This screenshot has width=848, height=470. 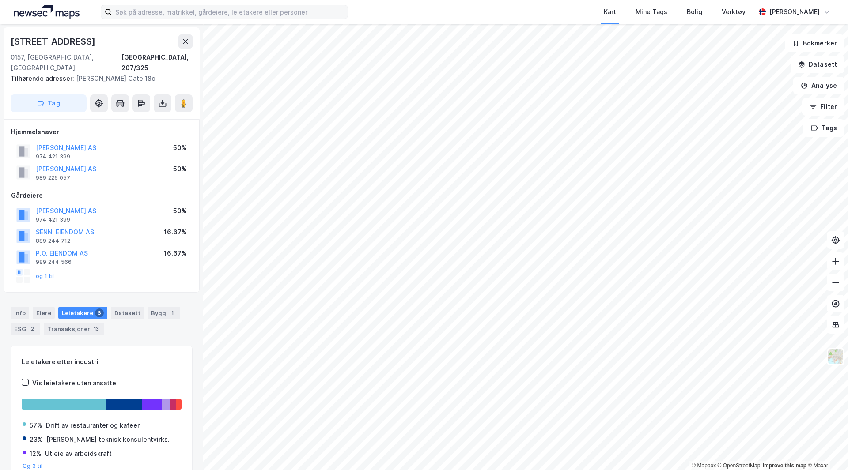 I want to click on input: Søk på adresse, matrikkel, gårdeiere, leietakere eller personer, so click(x=230, y=12).